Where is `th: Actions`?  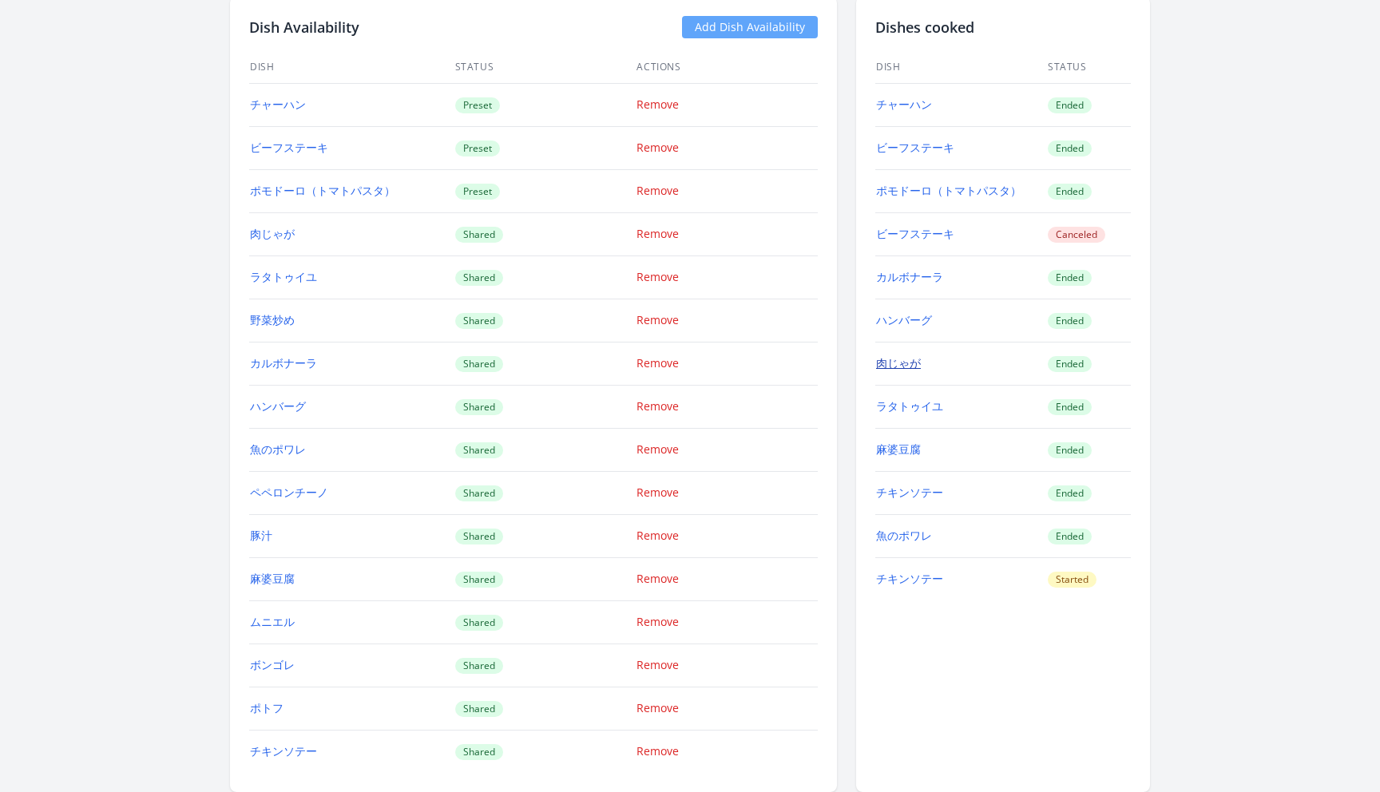
th: Actions is located at coordinates (727, 67).